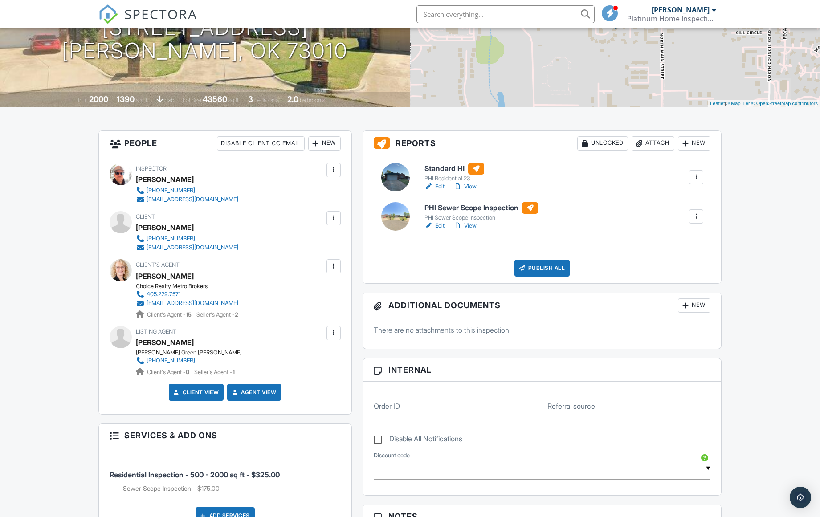 The width and height of the screenshot is (820, 517). What do you see at coordinates (571, 406) in the screenshot?
I see `label: Referral source` at bounding box center [571, 406].